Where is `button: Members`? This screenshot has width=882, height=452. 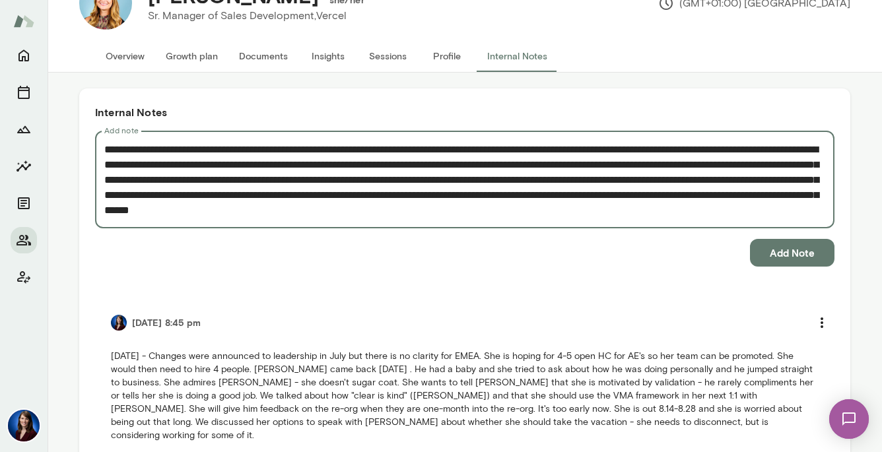 button: Members is located at coordinates (24, 240).